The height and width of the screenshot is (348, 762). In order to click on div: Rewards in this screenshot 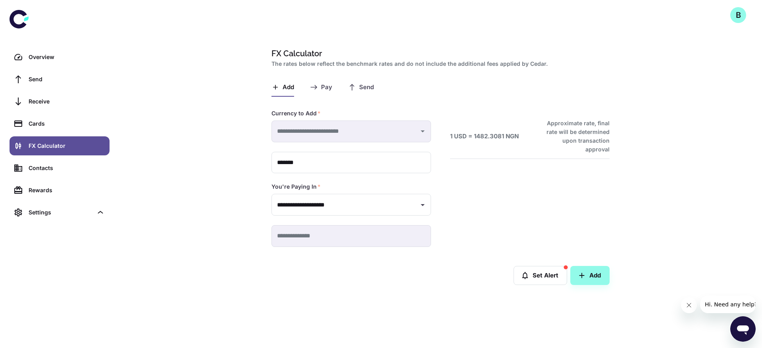, I will do `click(67, 190)`.